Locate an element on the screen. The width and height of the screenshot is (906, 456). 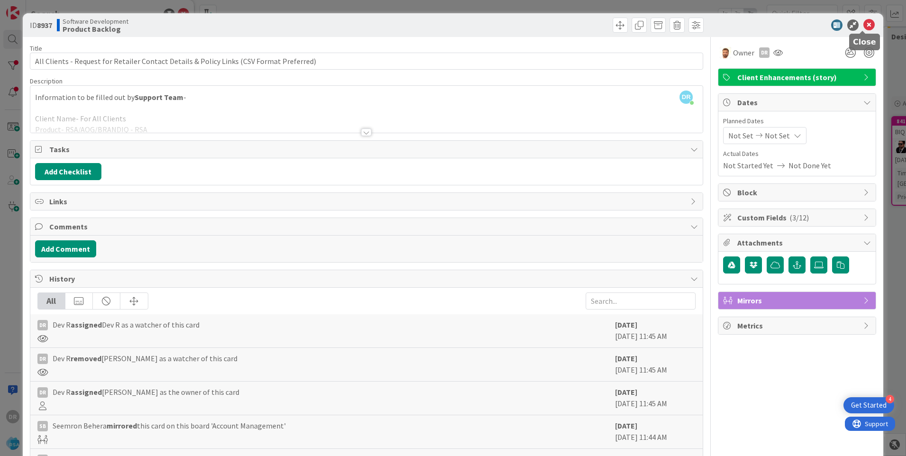
span: Not Started Yet is located at coordinates (748, 165).